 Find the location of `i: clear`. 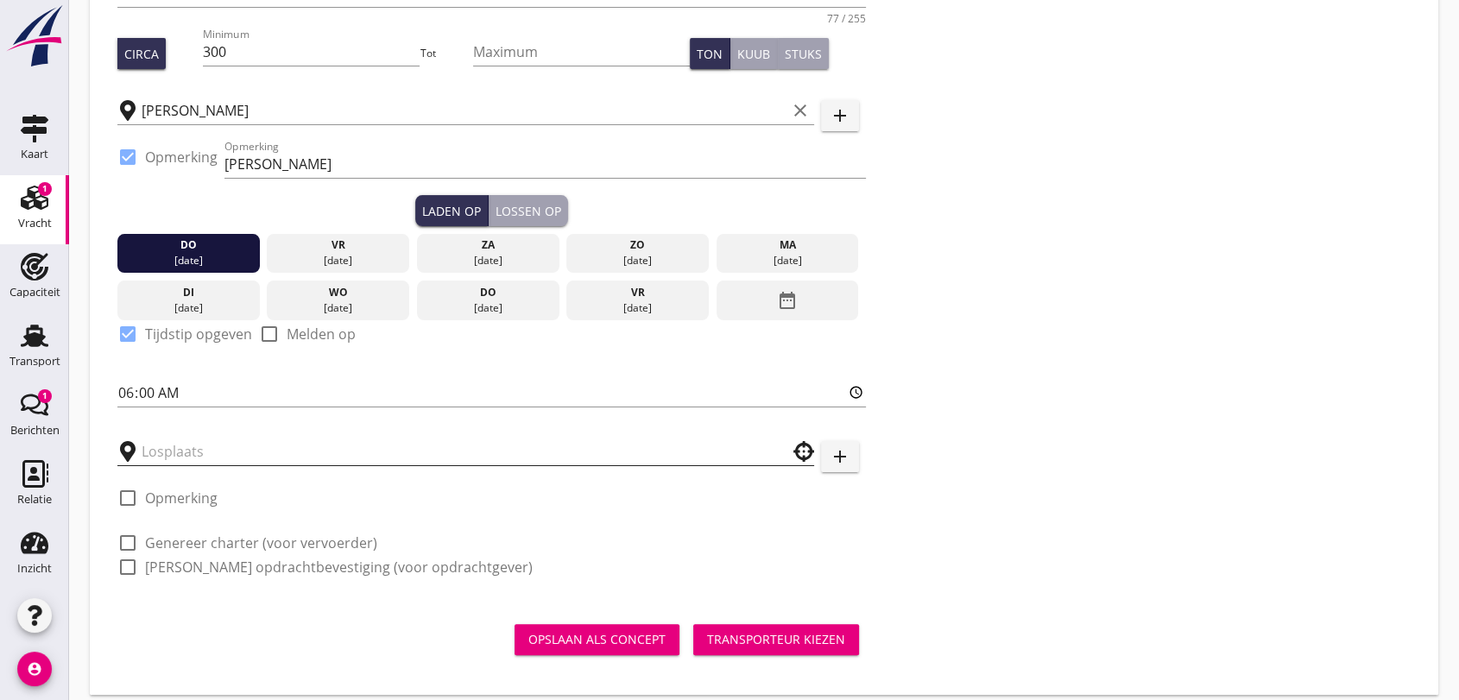

i: clear is located at coordinates (800, 111).